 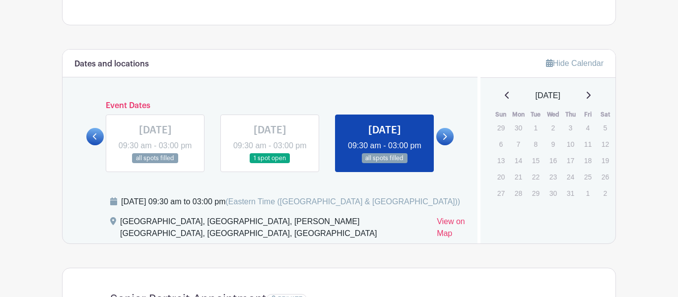 What do you see at coordinates (535, 177) in the screenshot?
I see `p: 22` at bounding box center [535, 177].